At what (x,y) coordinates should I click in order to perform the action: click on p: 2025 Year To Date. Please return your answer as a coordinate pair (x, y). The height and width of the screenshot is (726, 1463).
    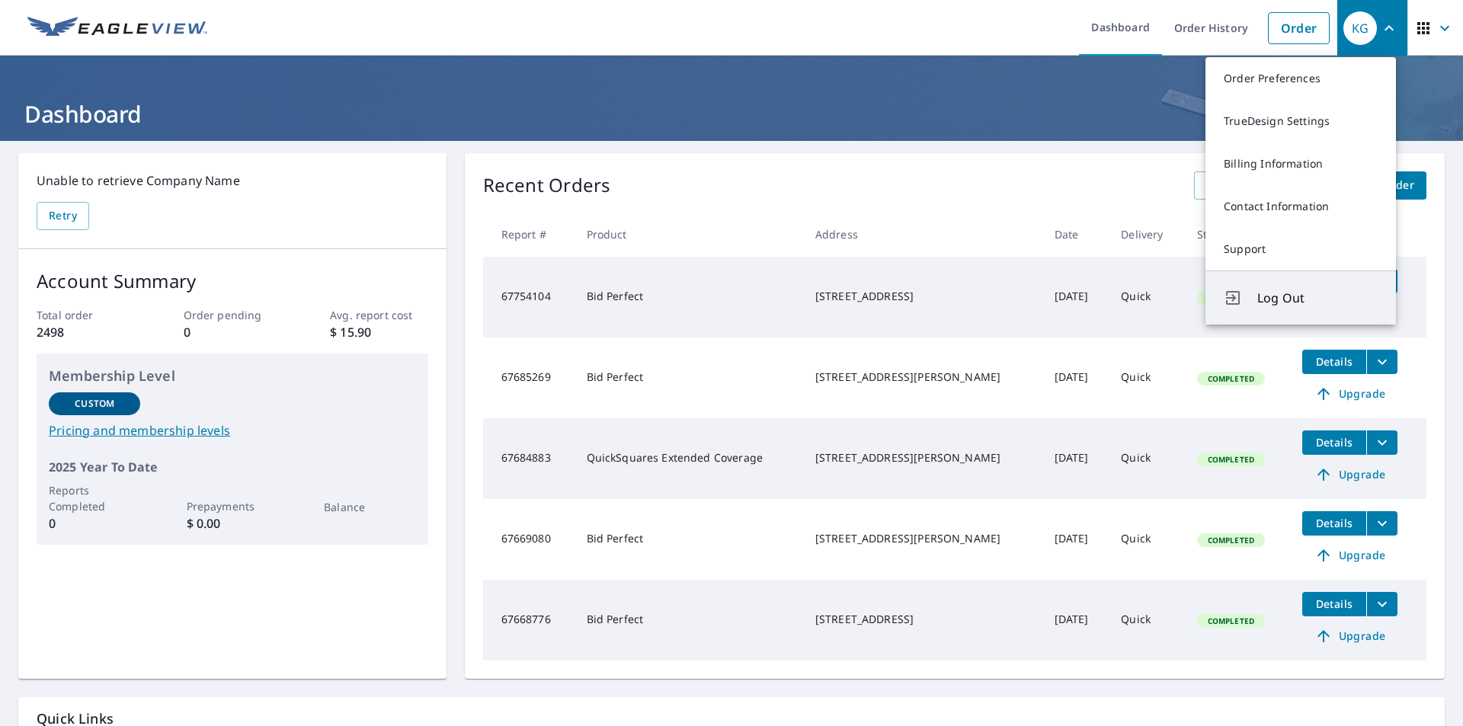
    Looking at the image, I should click on (232, 467).